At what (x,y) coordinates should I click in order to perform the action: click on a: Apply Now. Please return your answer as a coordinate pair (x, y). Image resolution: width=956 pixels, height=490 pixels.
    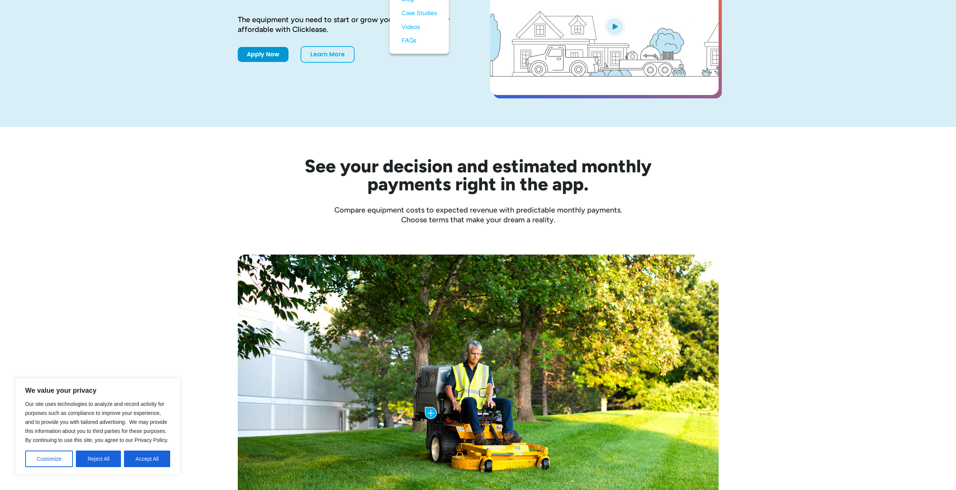
    Looking at the image, I should click on (263, 54).